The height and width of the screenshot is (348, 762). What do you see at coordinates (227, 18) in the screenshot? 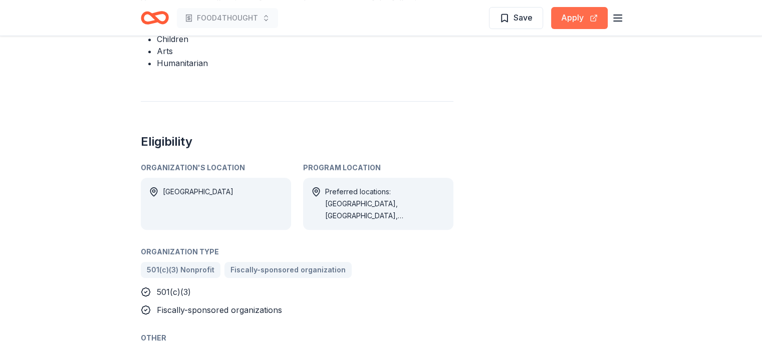
I see `button: FOOD4THOUGHT` at bounding box center [227, 18].